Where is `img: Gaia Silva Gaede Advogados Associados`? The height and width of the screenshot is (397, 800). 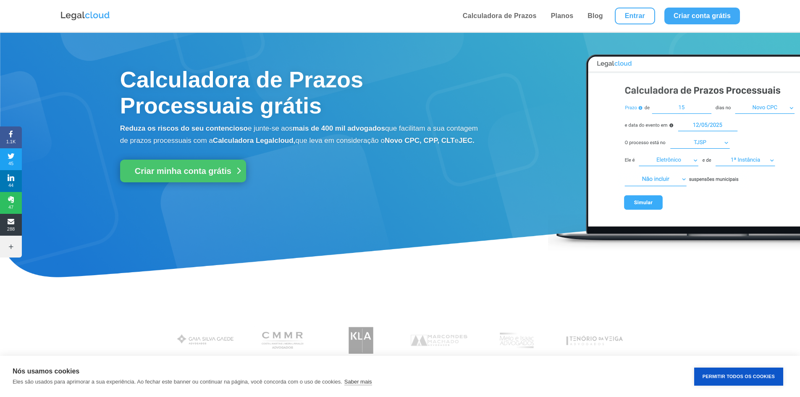 img: Gaia Silva Gaede Advogados Associados is located at coordinates (205, 340).